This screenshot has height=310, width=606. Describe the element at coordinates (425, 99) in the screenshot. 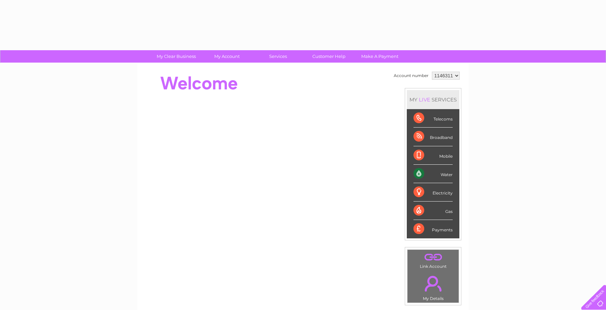

I see `div: LIVE` at that location.